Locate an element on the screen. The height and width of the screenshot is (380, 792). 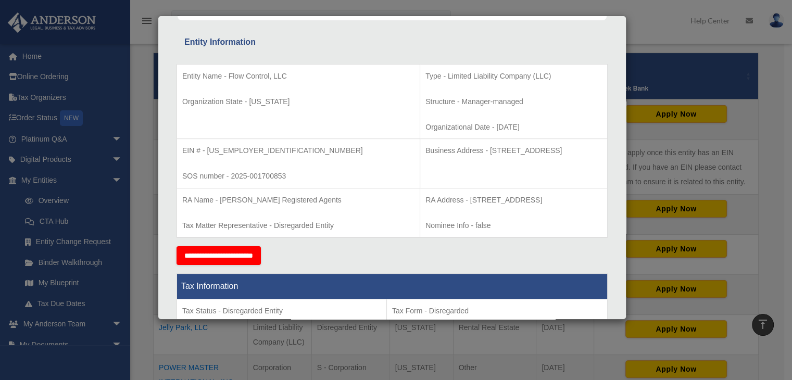
p: Structure - Manager-managed is located at coordinates (513, 101).